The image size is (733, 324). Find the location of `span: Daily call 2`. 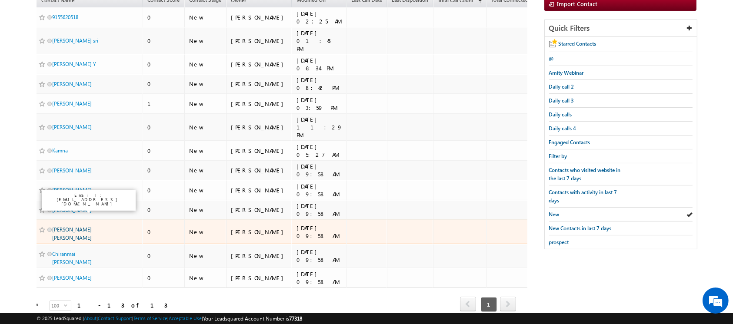

span: Daily call 2 is located at coordinates (561, 86).